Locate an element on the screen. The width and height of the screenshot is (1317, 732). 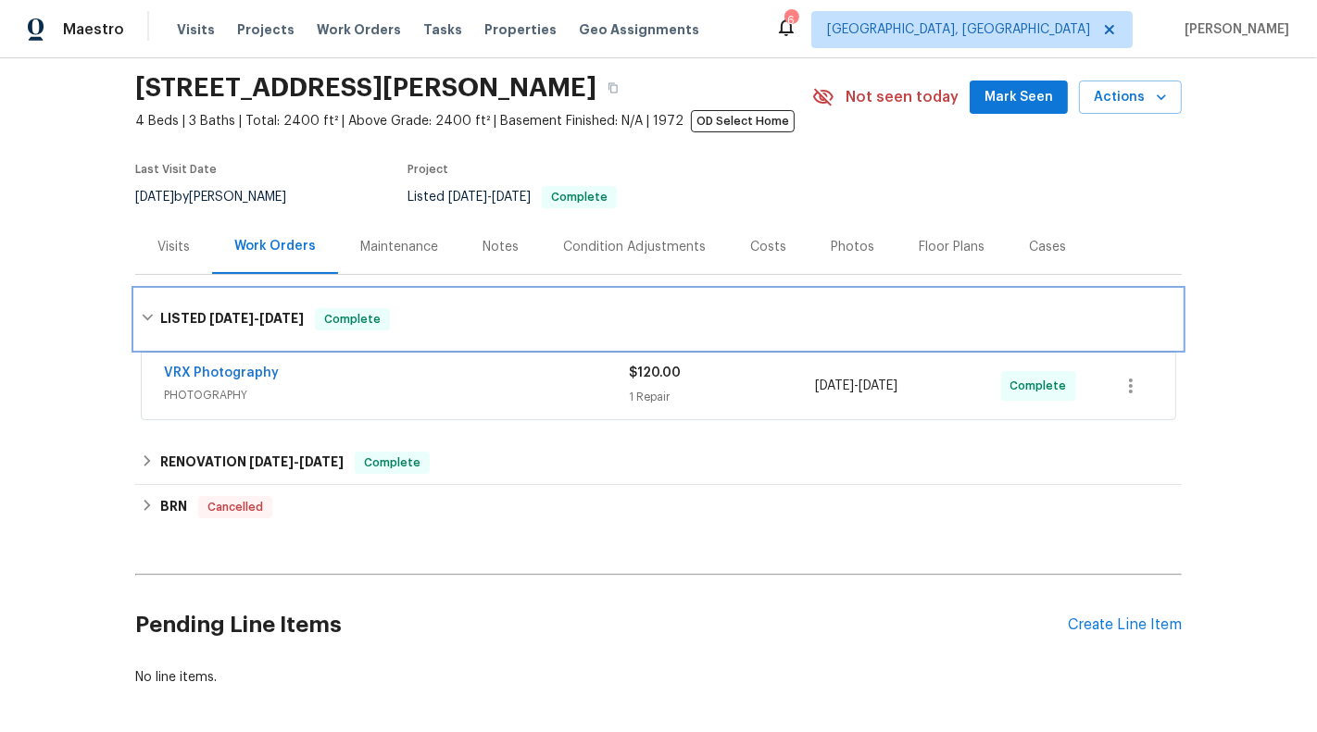
span: Geo Assignments is located at coordinates (639, 30).